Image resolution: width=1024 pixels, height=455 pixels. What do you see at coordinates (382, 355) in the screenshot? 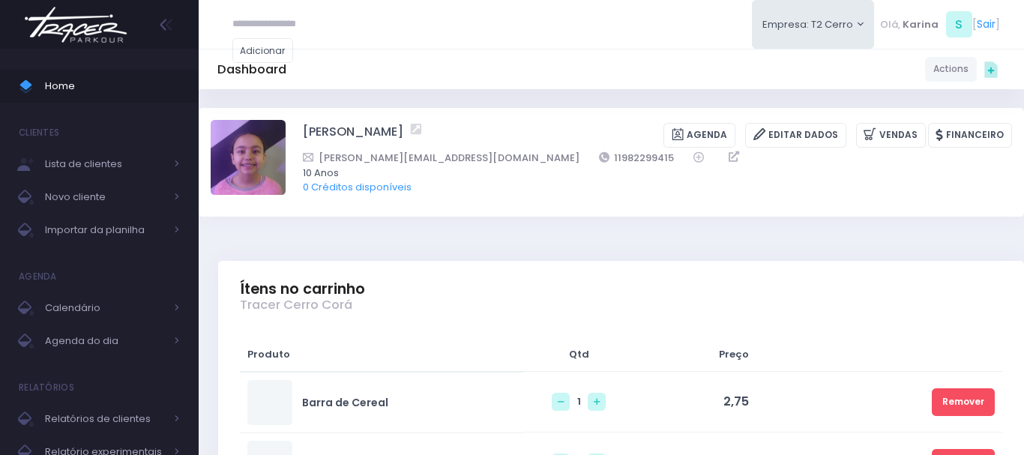
I see `th: Produto` at bounding box center [382, 355].